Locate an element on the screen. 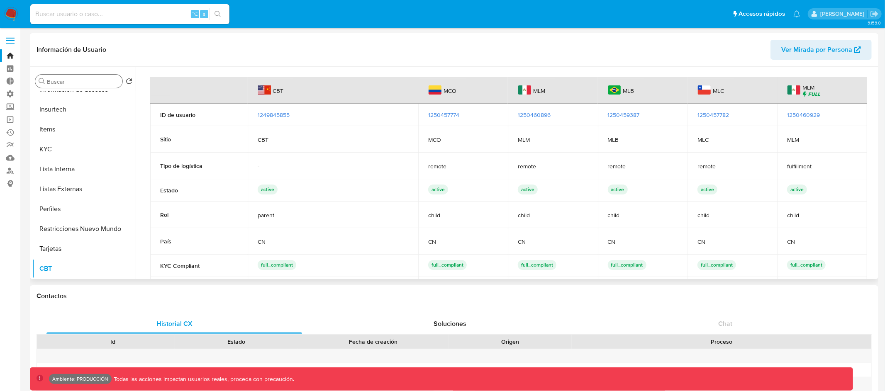  button: Listas Externas is located at coordinates (84, 189).